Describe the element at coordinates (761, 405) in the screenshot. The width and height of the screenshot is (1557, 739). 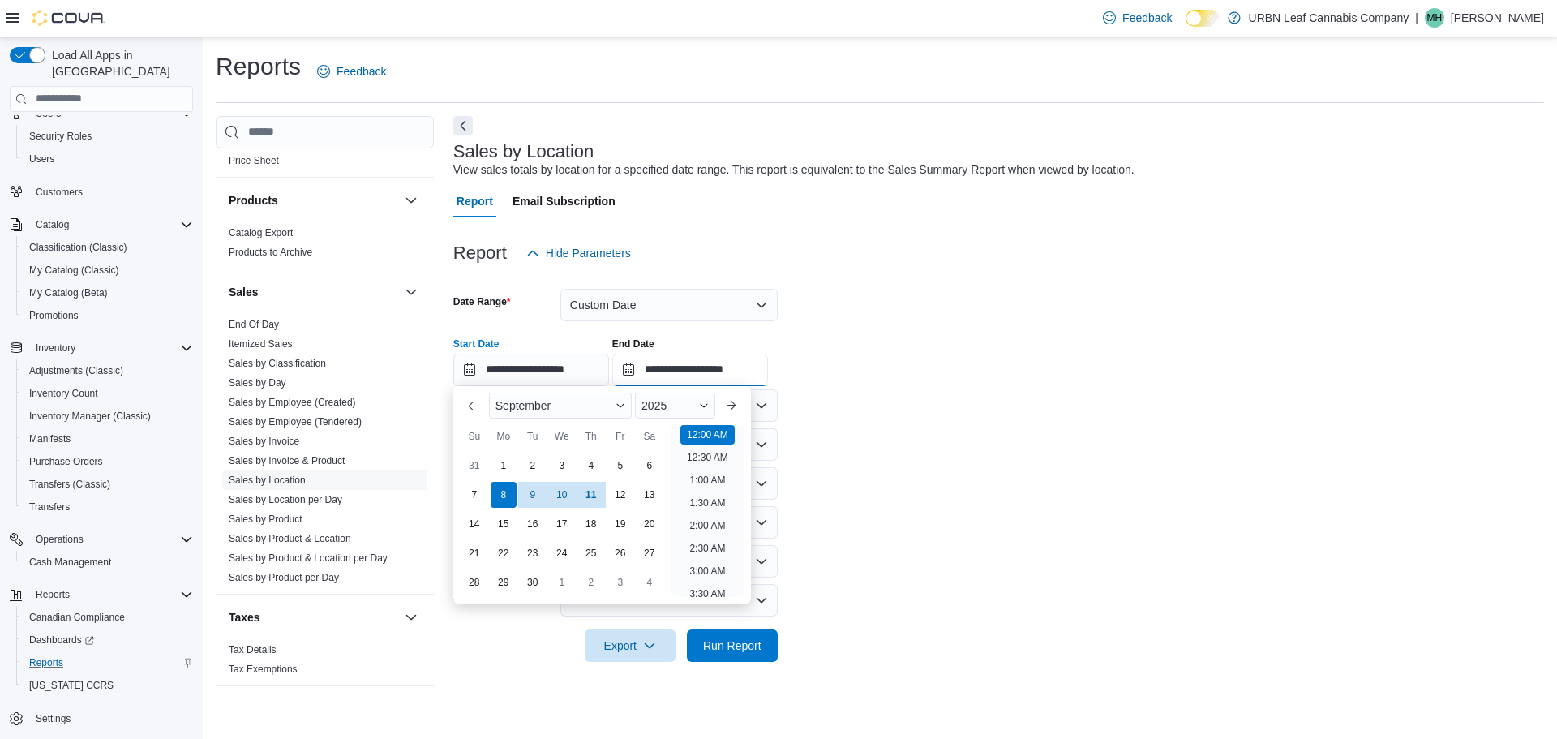
I see `button: Open list of options` at that location.